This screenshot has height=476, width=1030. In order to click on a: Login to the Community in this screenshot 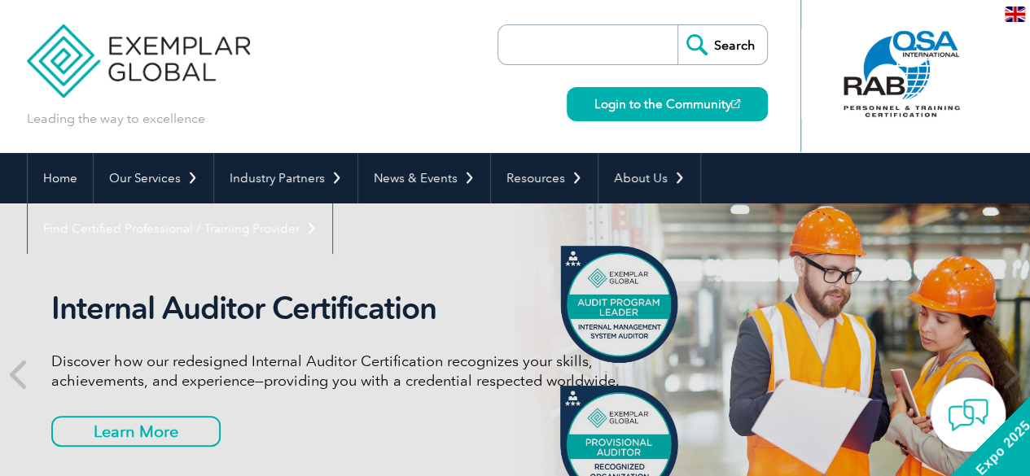, I will do `click(667, 104)`.